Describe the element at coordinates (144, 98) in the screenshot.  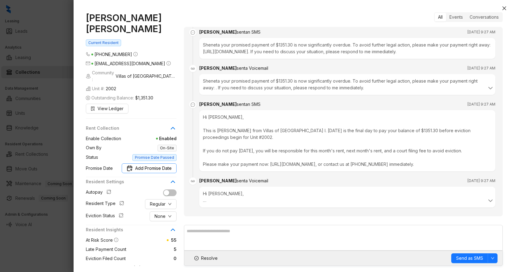
I see `span: $1,351.30` at that location.